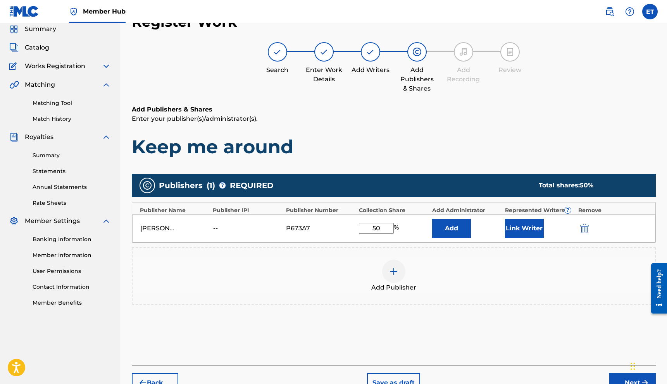 The image size is (667, 384). What do you see at coordinates (610, 12) in the screenshot?
I see `img: search` at bounding box center [610, 12].